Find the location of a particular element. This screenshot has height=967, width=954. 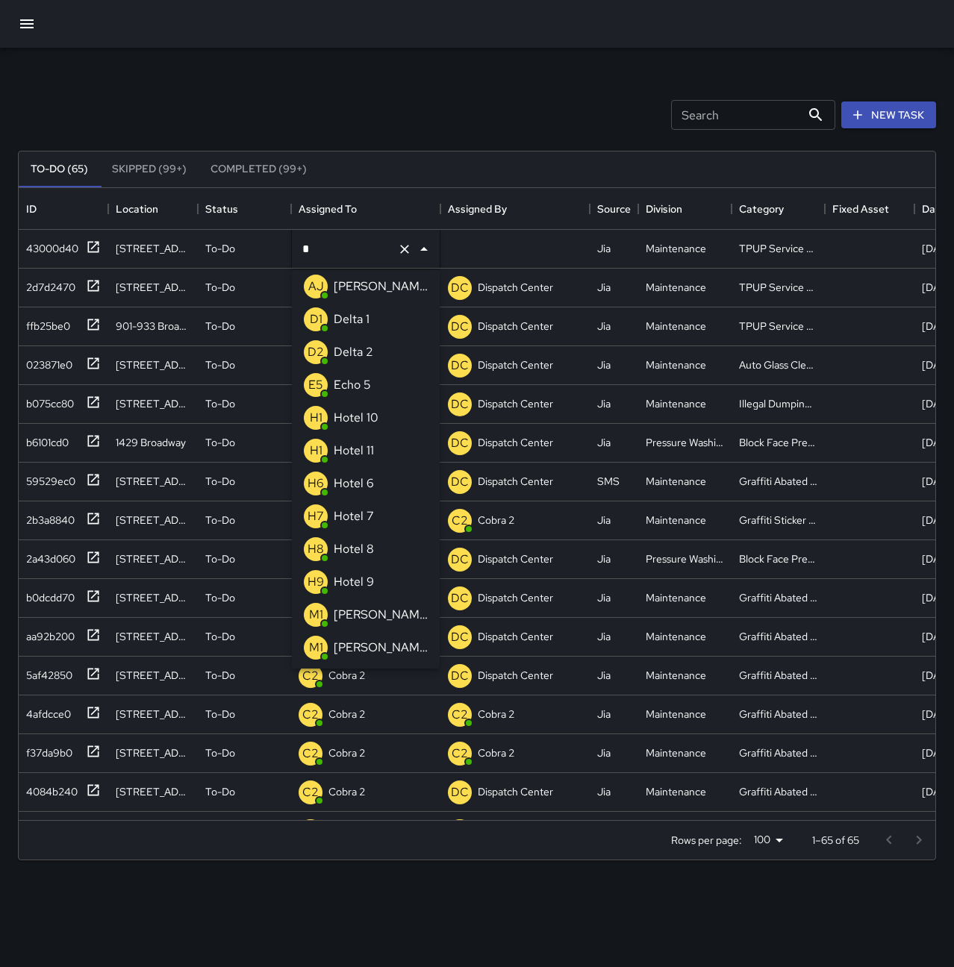

button: Close is located at coordinates (424, 249).